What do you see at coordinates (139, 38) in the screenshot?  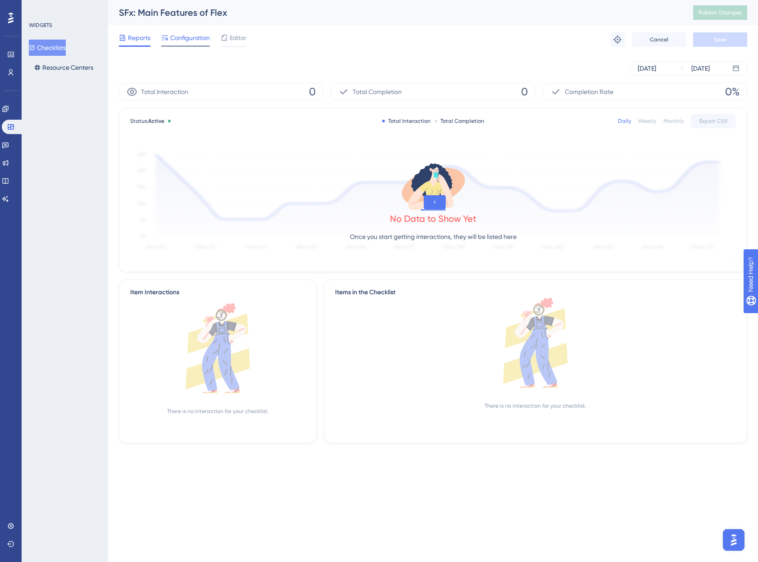 I see `span: Reports` at bounding box center [139, 38].